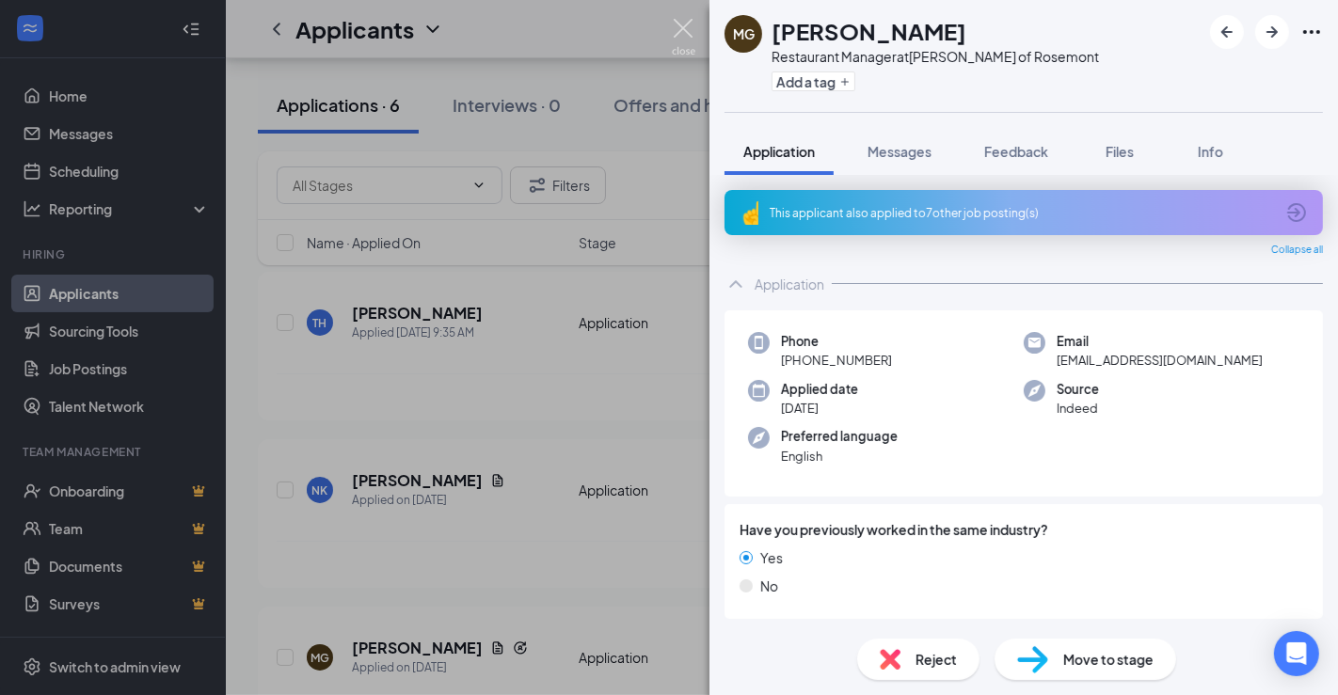 Image resolution: width=1338 pixels, height=695 pixels. Describe the element at coordinates (1311, 32) in the screenshot. I see `svg: Ellipses` at that location.